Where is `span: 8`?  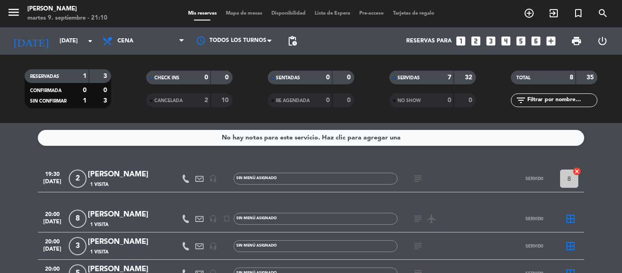 span: 8 is located at coordinates (77, 218).